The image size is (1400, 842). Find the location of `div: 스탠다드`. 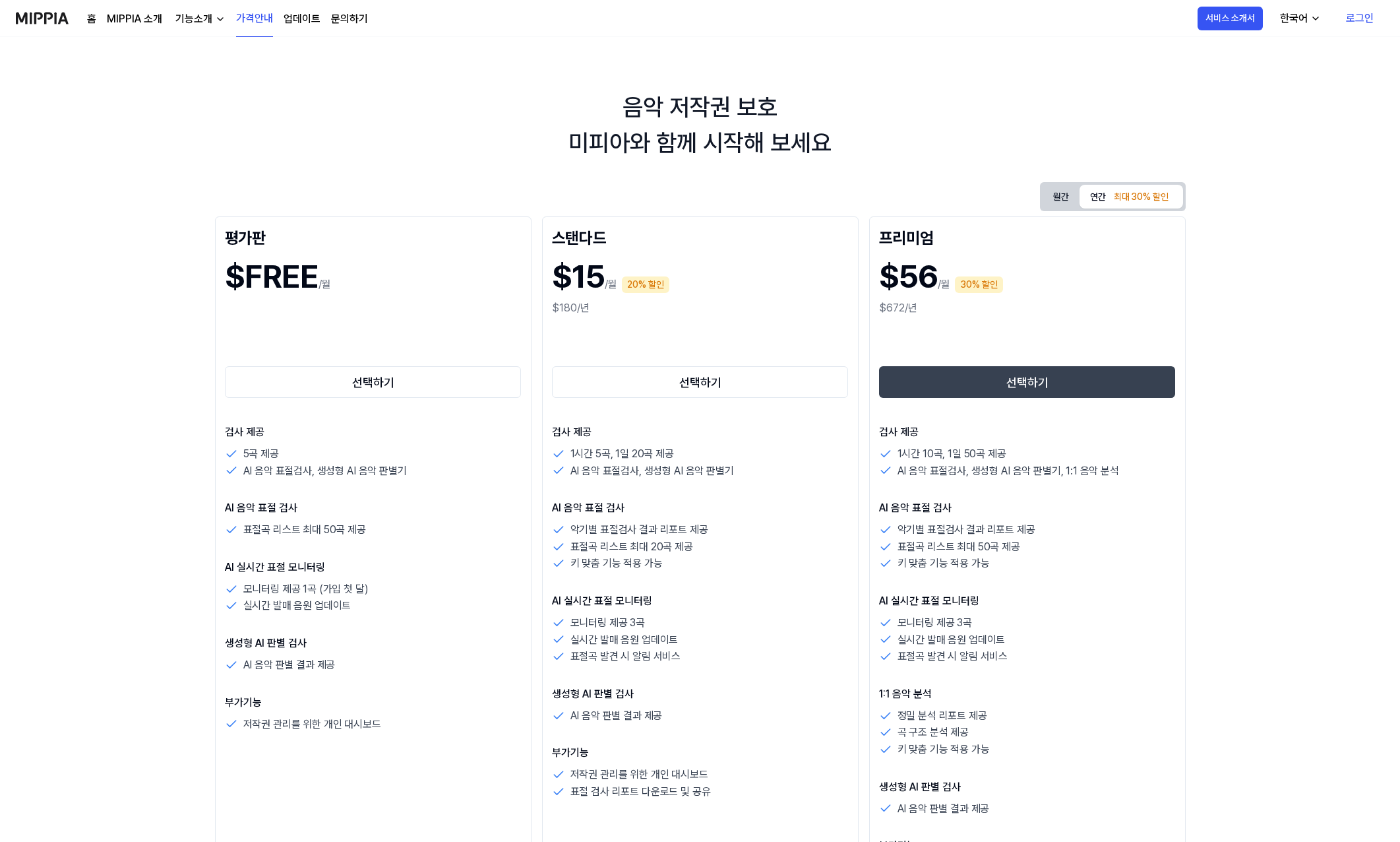

div: 스탠다드 is located at coordinates (700, 237).